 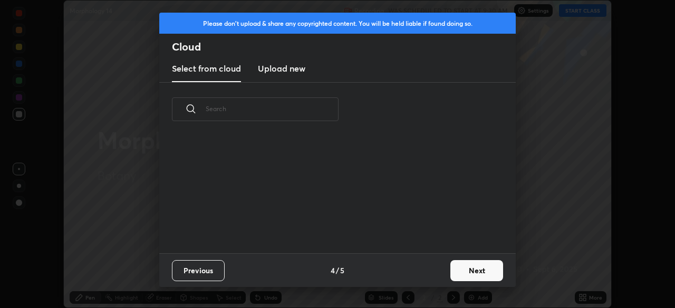 I want to click on h2: Cloud, so click(x=344, y=47).